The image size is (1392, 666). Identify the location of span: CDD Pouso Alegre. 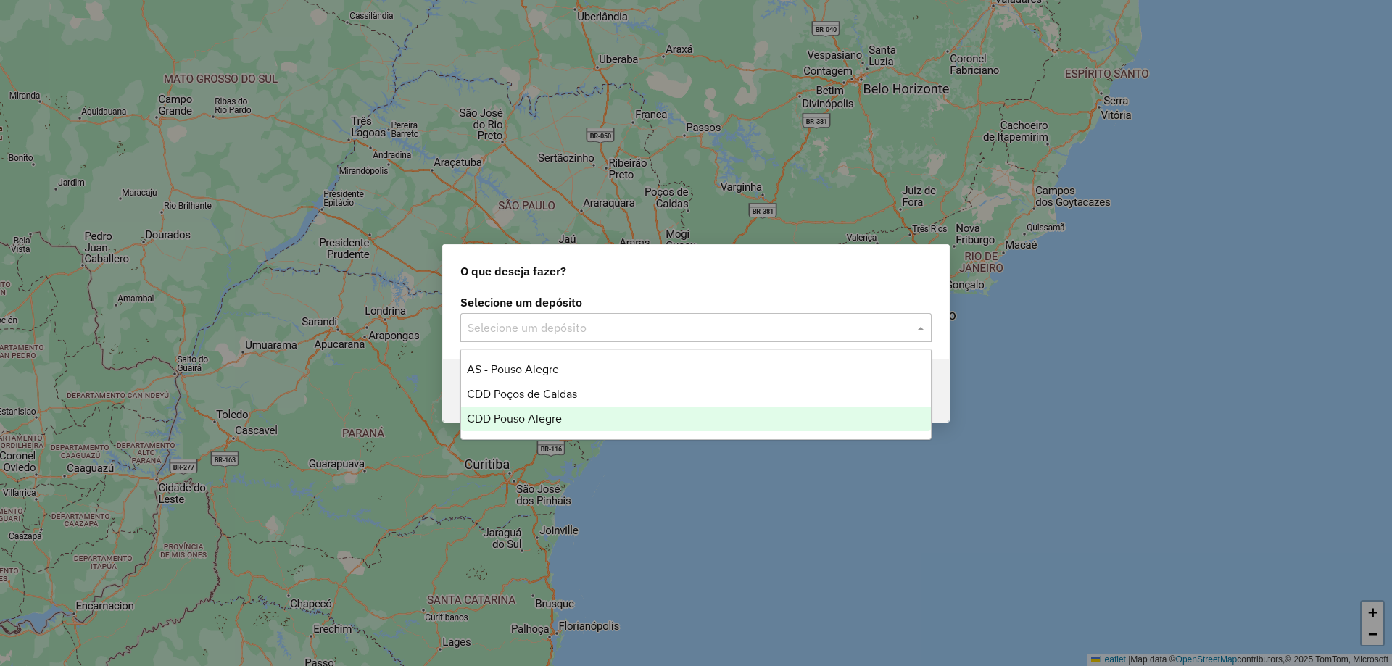
(514, 418).